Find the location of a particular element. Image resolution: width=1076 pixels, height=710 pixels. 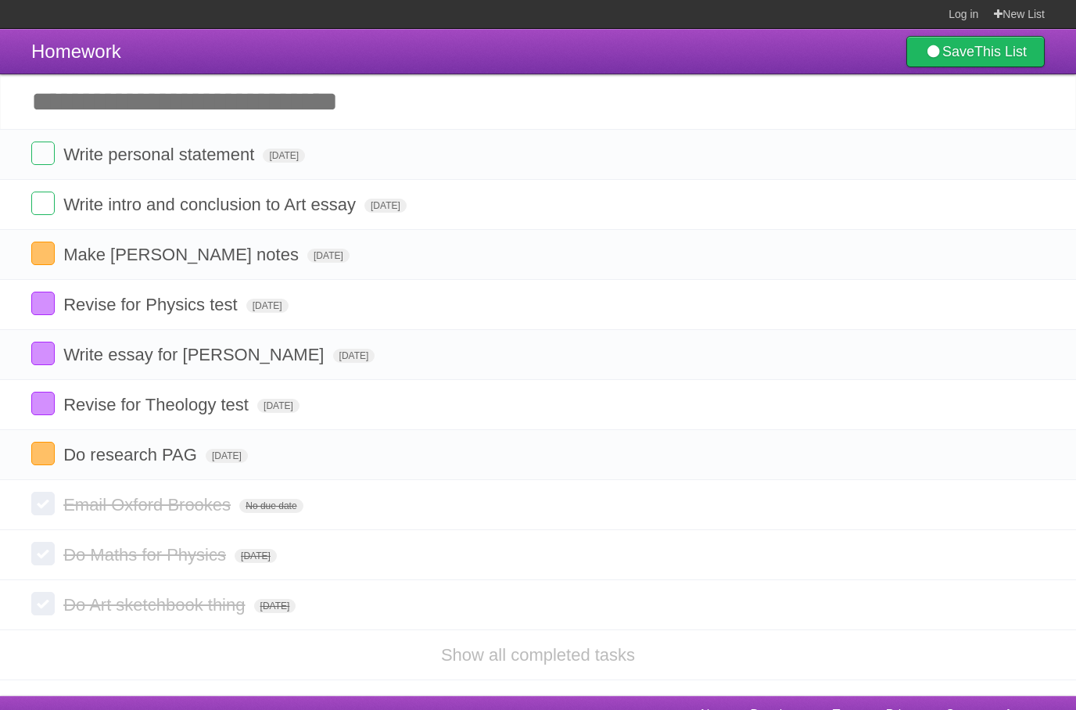

span: Write intro and conclusion to Art essay is located at coordinates (211, 204).